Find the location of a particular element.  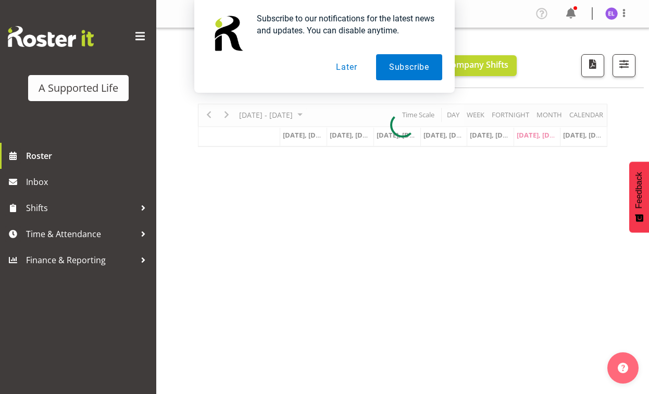

span: Inbox is located at coordinates (89, 182).